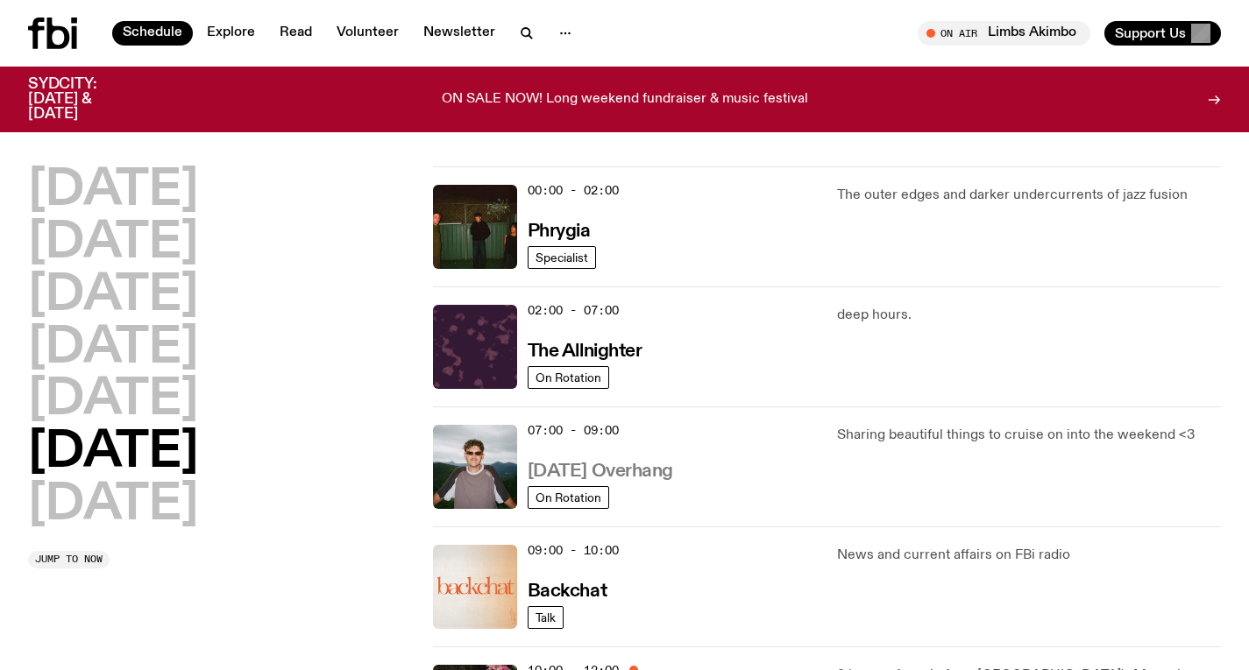 Image resolution: width=1249 pixels, height=670 pixels. Describe the element at coordinates (231, 33) in the screenshot. I see `a: Explore` at that location.